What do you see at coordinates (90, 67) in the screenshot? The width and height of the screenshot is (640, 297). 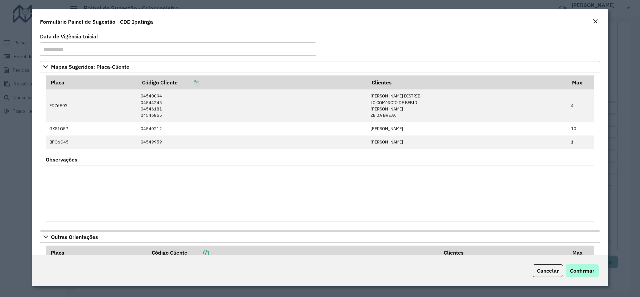 I see `span: Mapas Sugeridos: Placa-Cliente` at bounding box center [90, 67].